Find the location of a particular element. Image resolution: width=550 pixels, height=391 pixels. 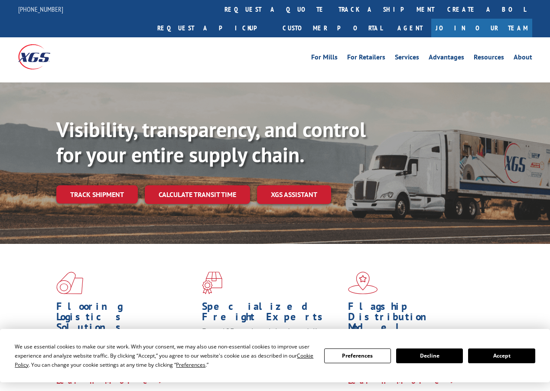

div: We use essential cookies to make our site work. With your consent, we may also use non-essential ... is located at coordinates (164, 355).